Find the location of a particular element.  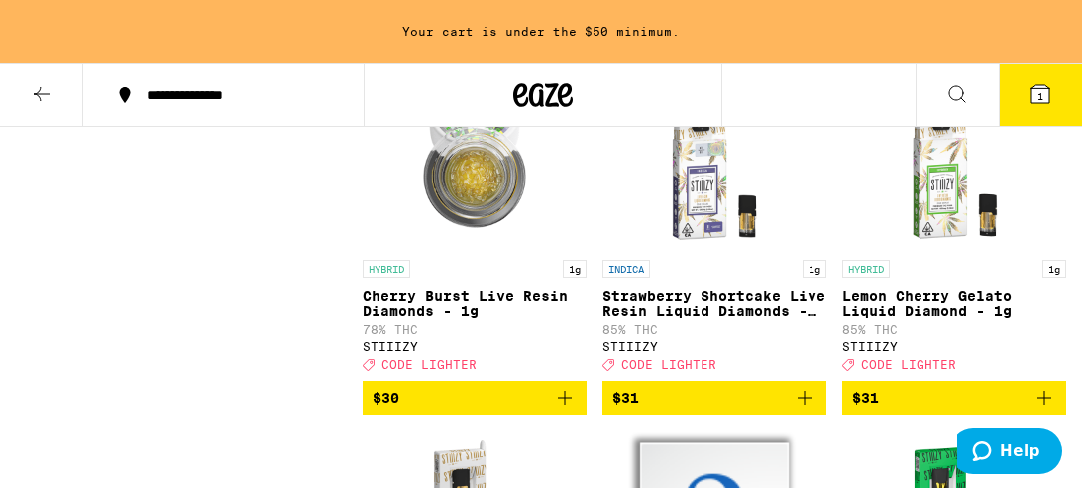

p: INDICA is located at coordinates (626, 269).